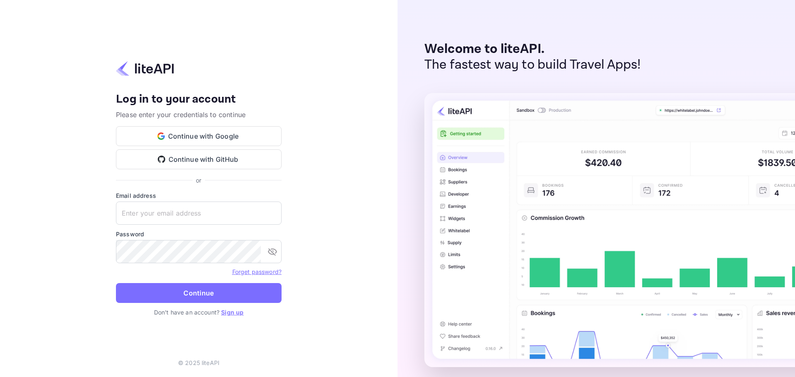 This screenshot has width=795, height=377. What do you see at coordinates (199, 363) in the screenshot?
I see `p: © 2025 liteAPI` at bounding box center [199, 363].